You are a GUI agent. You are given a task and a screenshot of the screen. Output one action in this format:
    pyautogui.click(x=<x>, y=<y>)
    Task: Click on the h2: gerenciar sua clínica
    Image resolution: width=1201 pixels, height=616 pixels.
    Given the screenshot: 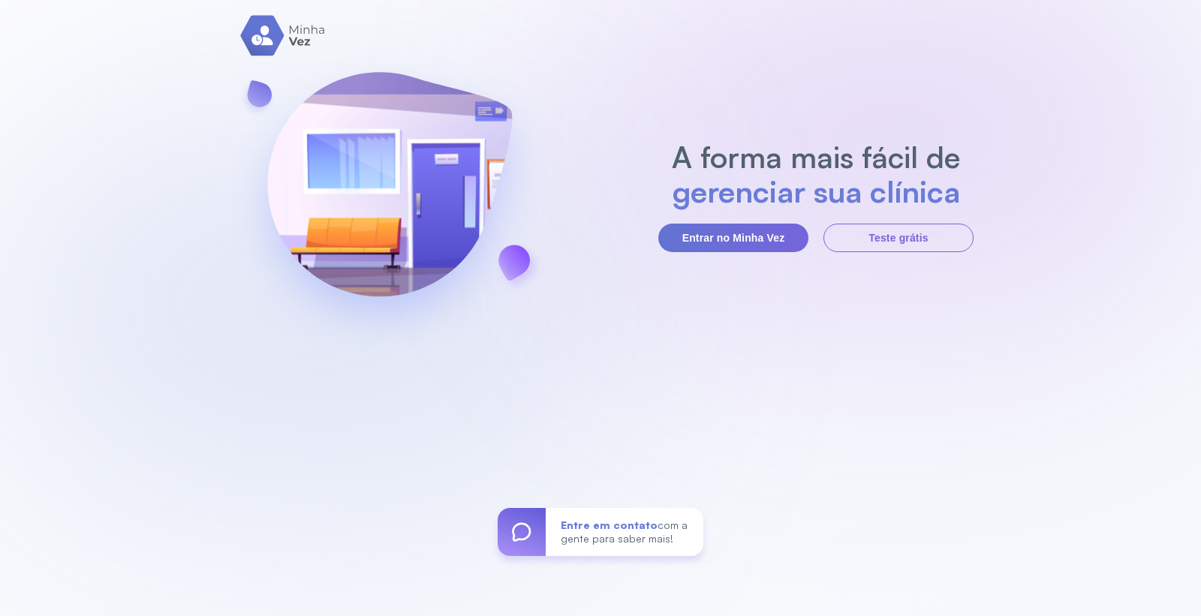 What is the action you would take?
    pyautogui.click(x=816, y=191)
    